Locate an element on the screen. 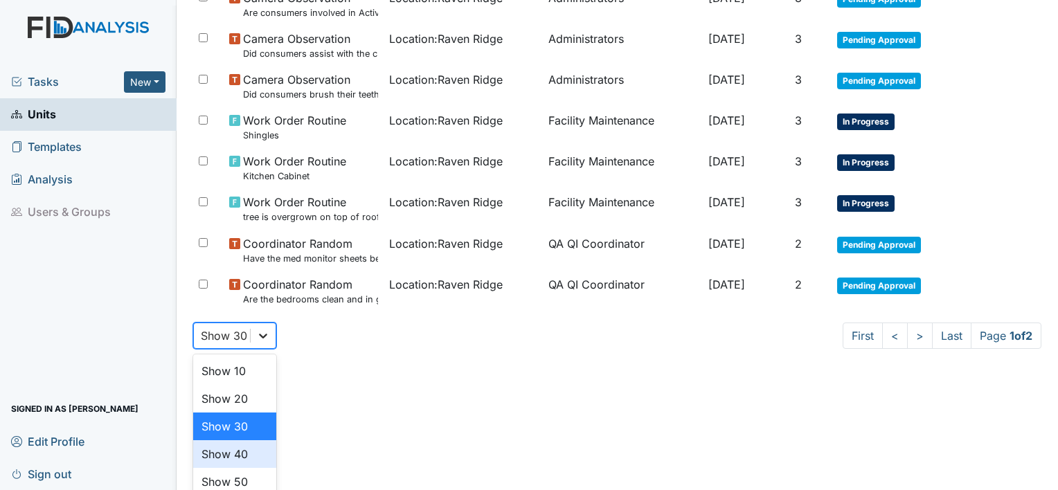  small: Did consumers assist with the clean up? is located at coordinates (310, 53).